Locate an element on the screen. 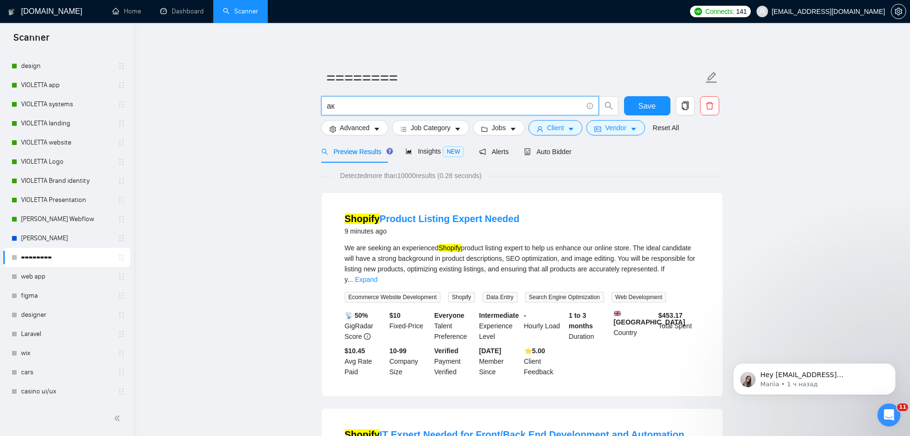 The height and width of the screenshot is (436, 910). b: $ 453.17 is located at coordinates (671, 315).